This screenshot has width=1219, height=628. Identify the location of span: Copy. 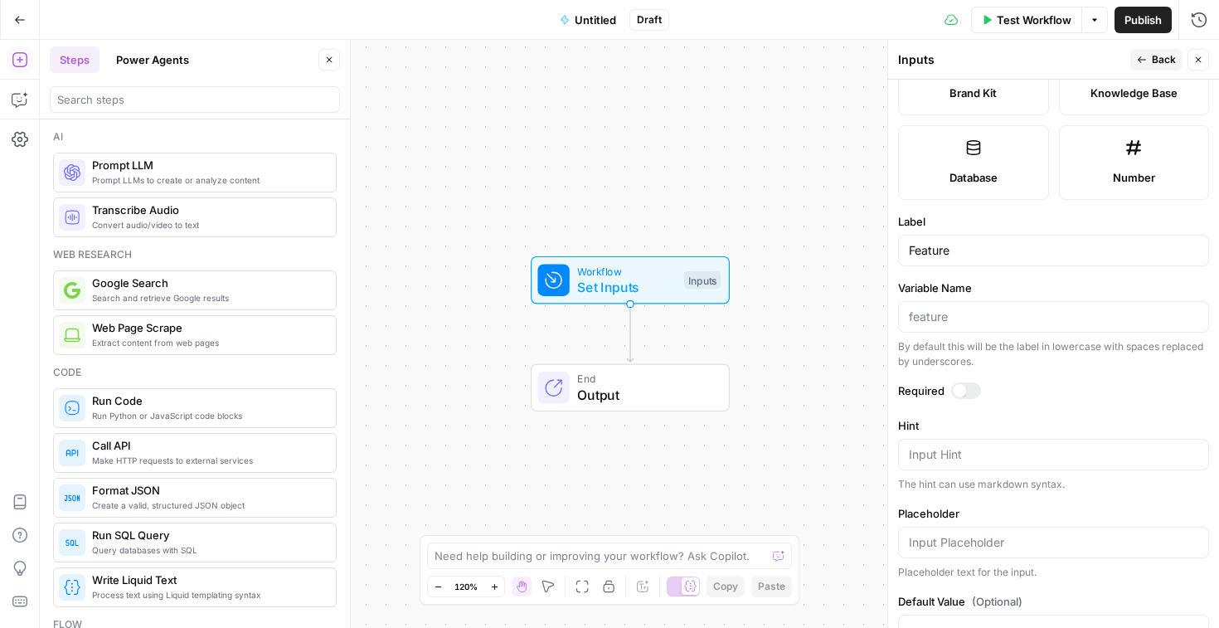
(726, 586).